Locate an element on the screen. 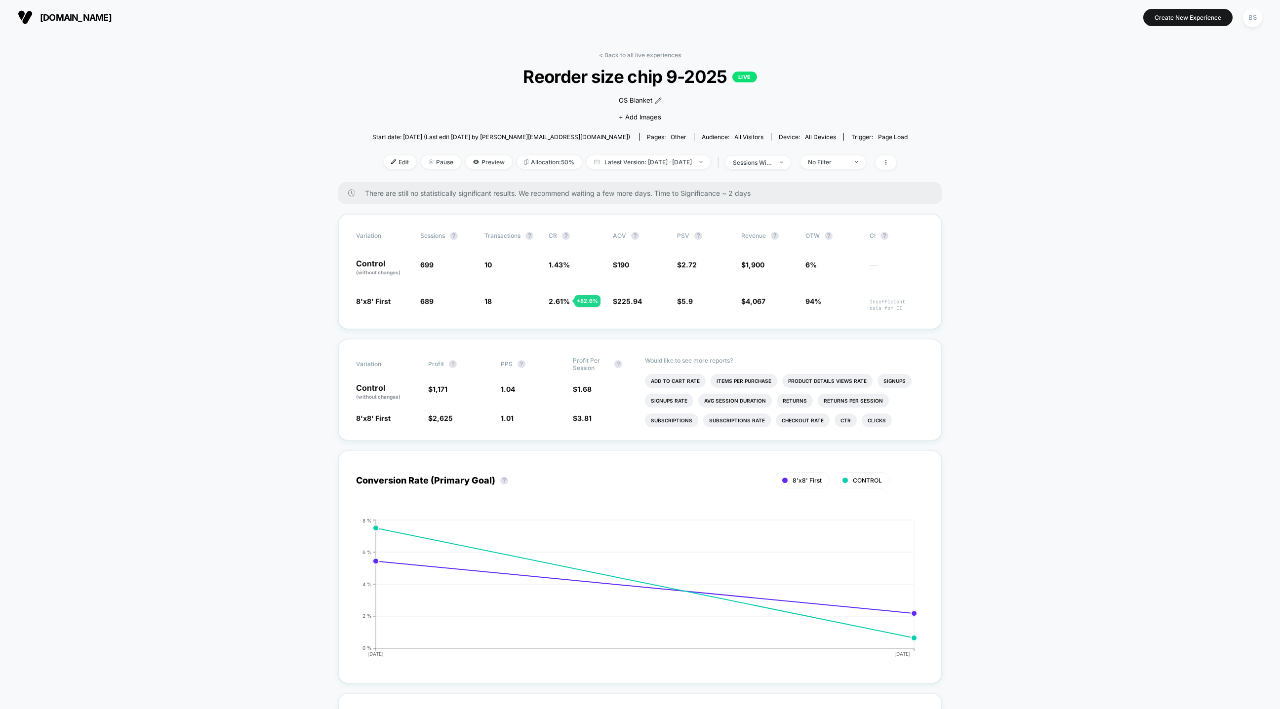 The height and width of the screenshot is (709, 1280). span: 1,171 is located at coordinates (440, 389).